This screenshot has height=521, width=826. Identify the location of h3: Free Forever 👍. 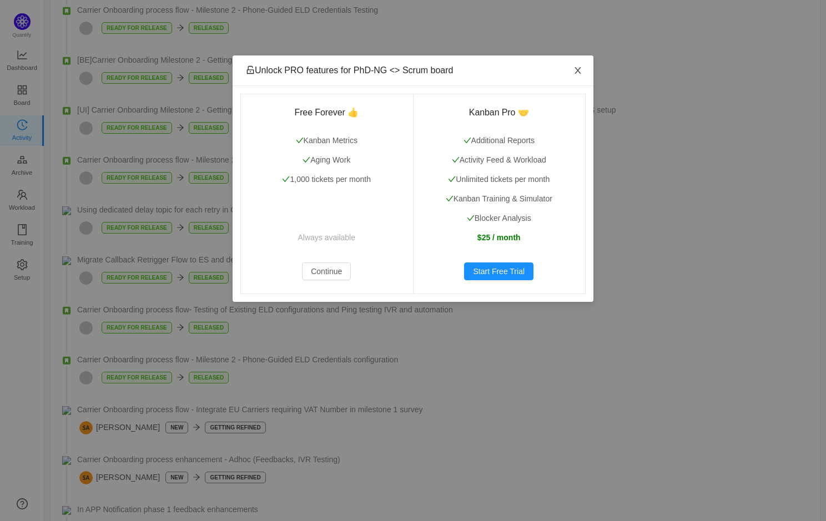
(326, 113).